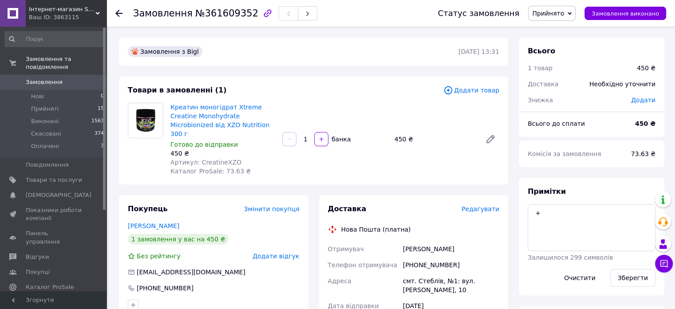 The width and height of the screenshot is (675, 309). Describe the element at coordinates (54, 214) in the screenshot. I see `span: Показники роботи компанії` at that location.